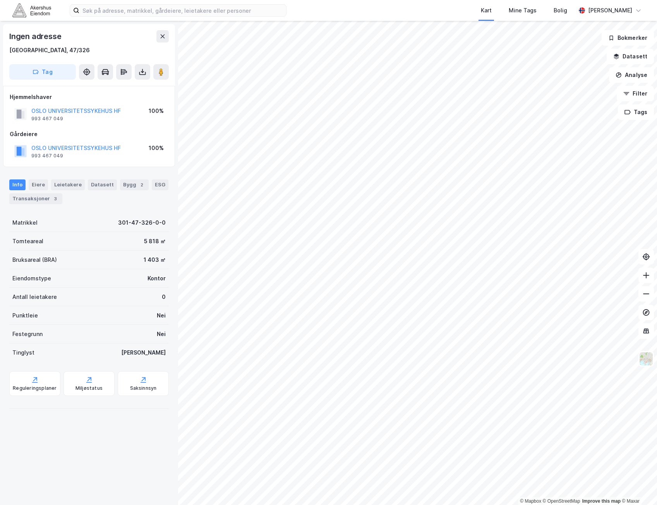  What do you see at coordinates (143, 388) in the screenshot?
I see `div: Saksinnsyn` at bounding box center [143, 388].